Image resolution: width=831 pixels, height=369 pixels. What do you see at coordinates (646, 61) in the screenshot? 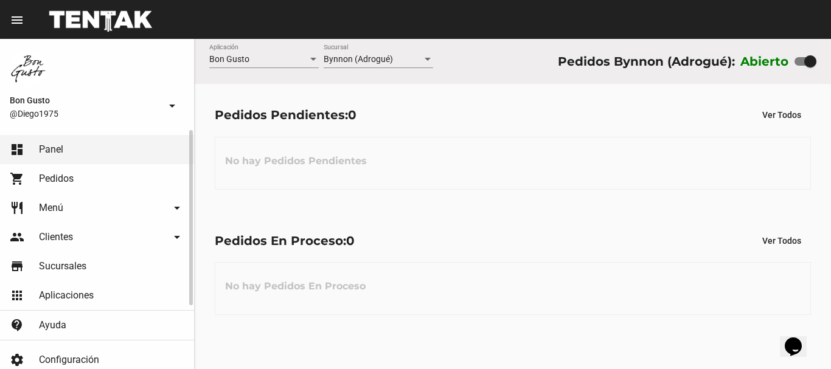
I see `div: Pedidos Bynnon (Adrogué):` at bounding box center [646, 61].